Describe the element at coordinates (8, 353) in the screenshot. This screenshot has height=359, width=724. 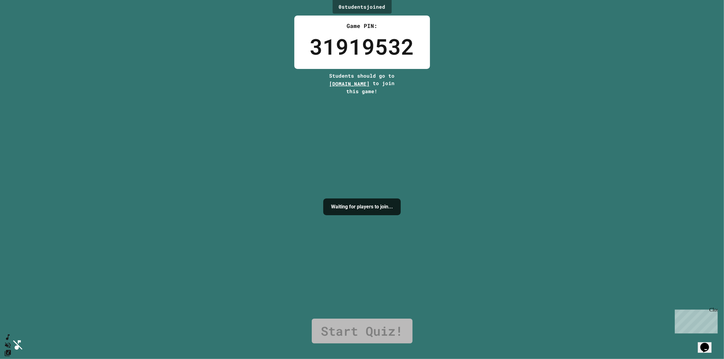
I see `button: Change Music` at that location.